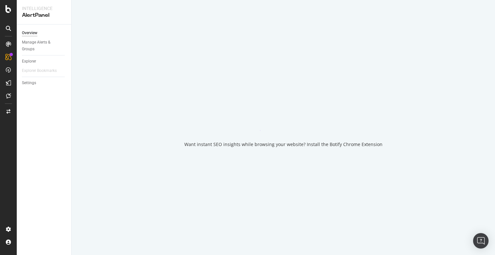 The width and height of the screenshot is (495, 255). What do you see at coordinates (480, 241) in the screenshot?
I see `div: Open Intercom Messenger` at bounding box center [480, 241].